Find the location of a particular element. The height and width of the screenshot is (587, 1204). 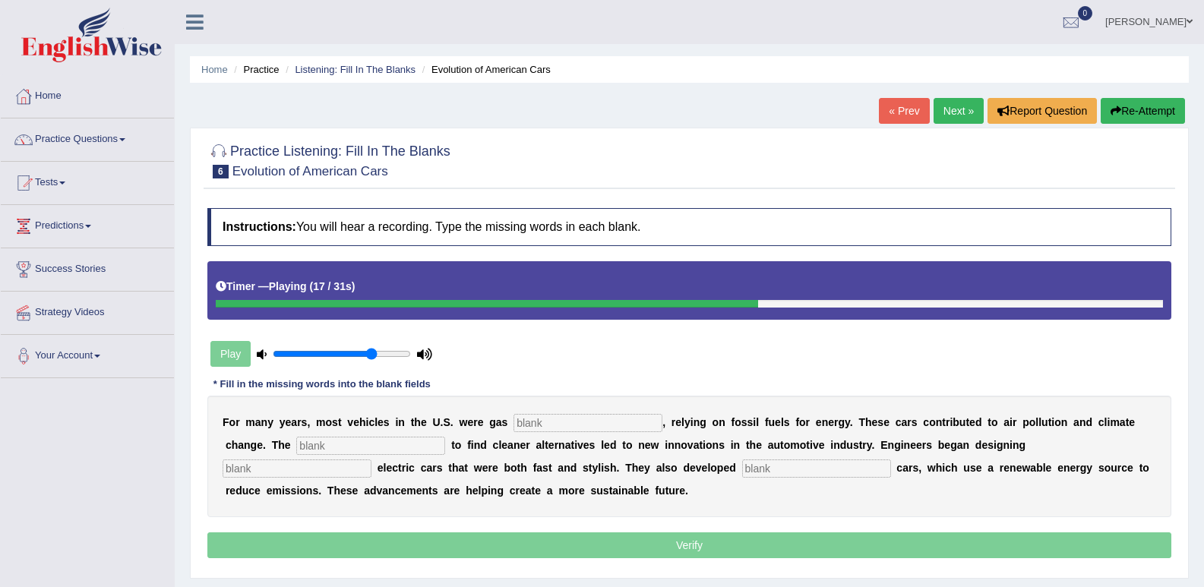

b: 17 / 31s is located at coordinates (332, 286).